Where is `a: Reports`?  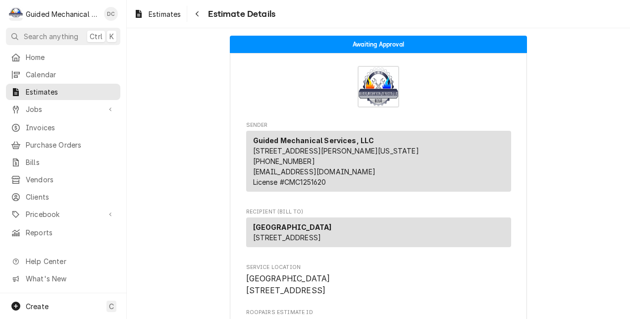 a: Reports is located at coordinates (63, 232).